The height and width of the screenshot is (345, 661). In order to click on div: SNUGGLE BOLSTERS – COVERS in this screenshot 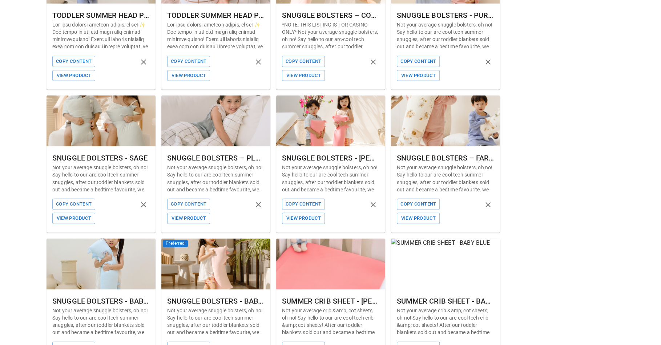, I will do `click(331, 15)`.